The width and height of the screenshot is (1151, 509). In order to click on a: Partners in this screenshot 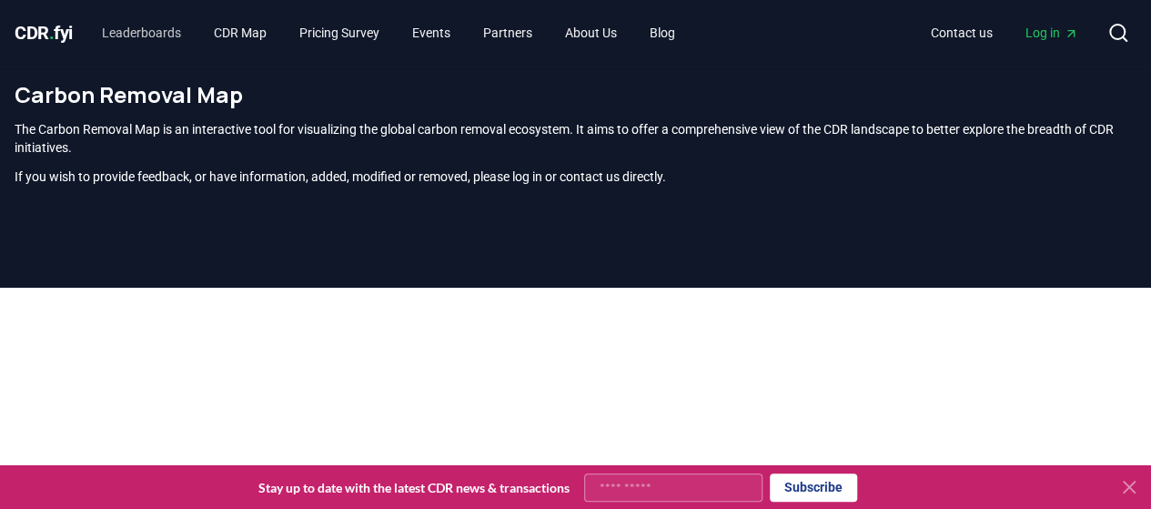, I will do `click(508, 33)`.